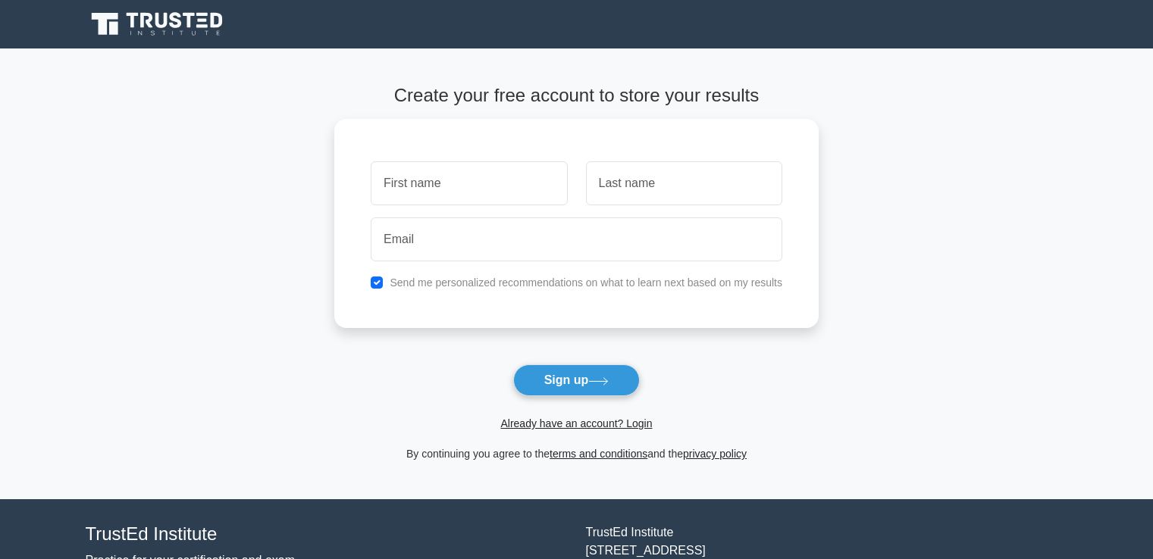 The height and width of the screenshot is (559, 1153). Describe the element at coordinates (586, 283) in the screenshot. I see `label: Send me personalized recommendations on what to learn next based on my results` at that location.